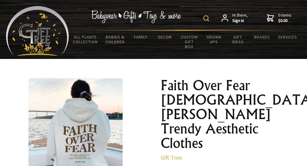  I want to click on a: Custom Gift Box, so click(189, 42).